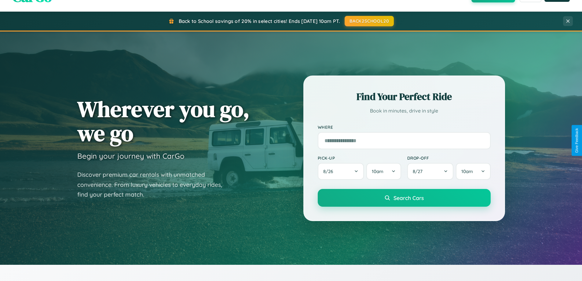 The image size is (582, 281). Describe the element at coordinates (404, 111) in the screenshot. I see `p: Book in minutes, drive in style` at that location.